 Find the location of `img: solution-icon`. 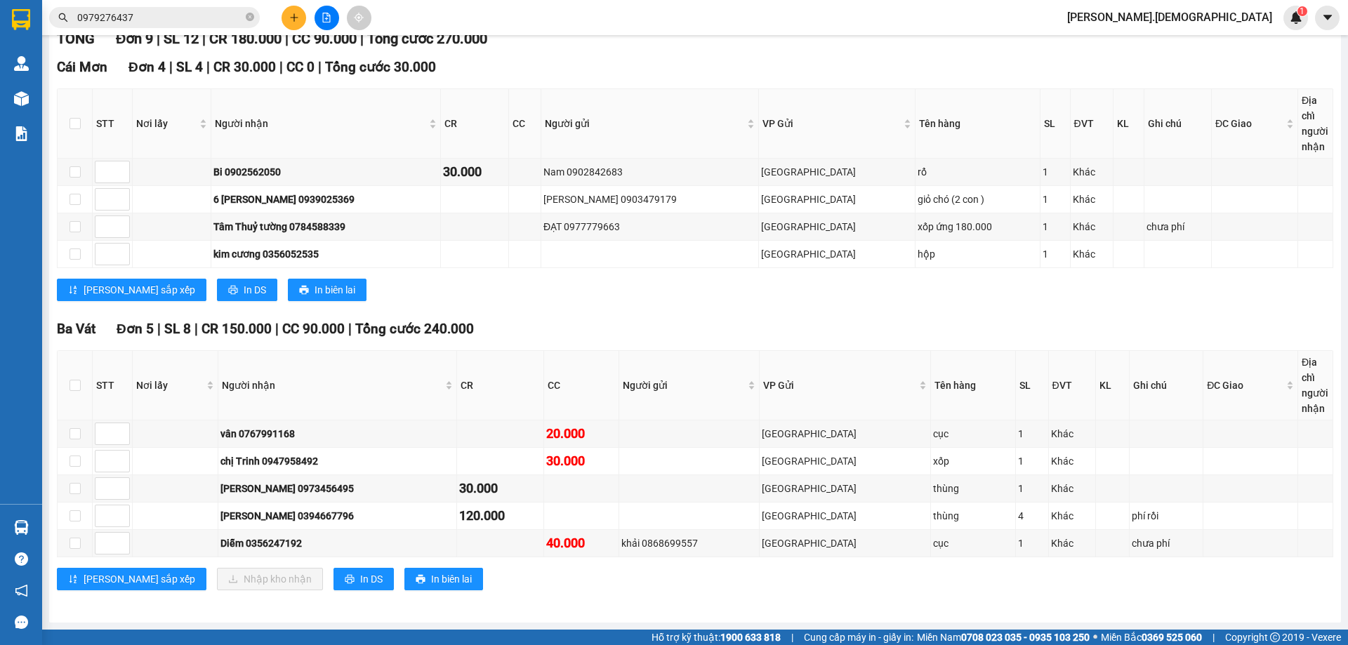

img: solution-icon is located at coordinates (21, 133).